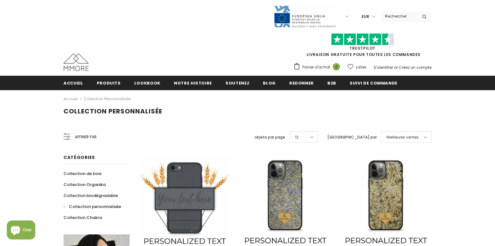  I want to click on span: 12, so click(297, 138).